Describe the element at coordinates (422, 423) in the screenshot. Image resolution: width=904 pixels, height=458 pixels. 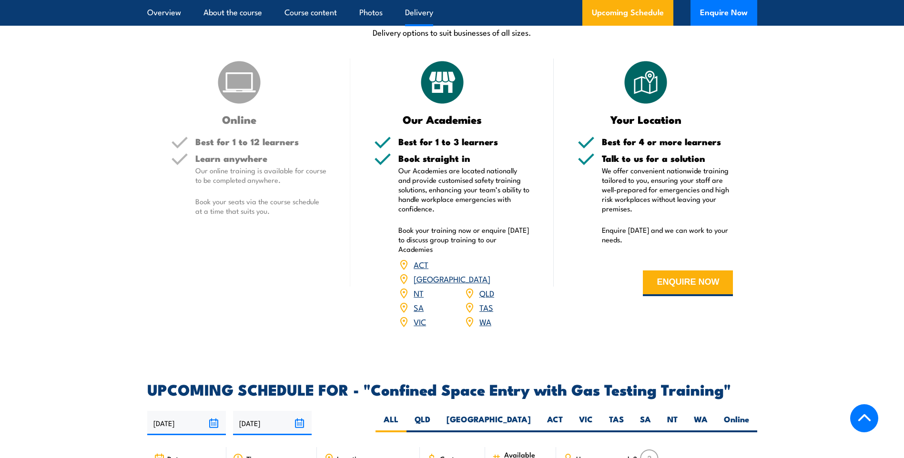
I see `label: QLD` at that location.